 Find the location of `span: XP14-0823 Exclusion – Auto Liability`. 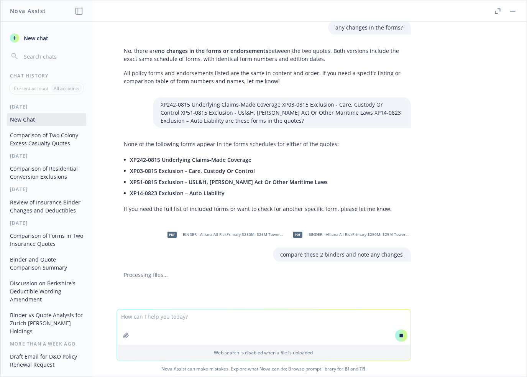

span: XP14-0823 Exclusion – Auto Liability is located at coordinates (177, 193).